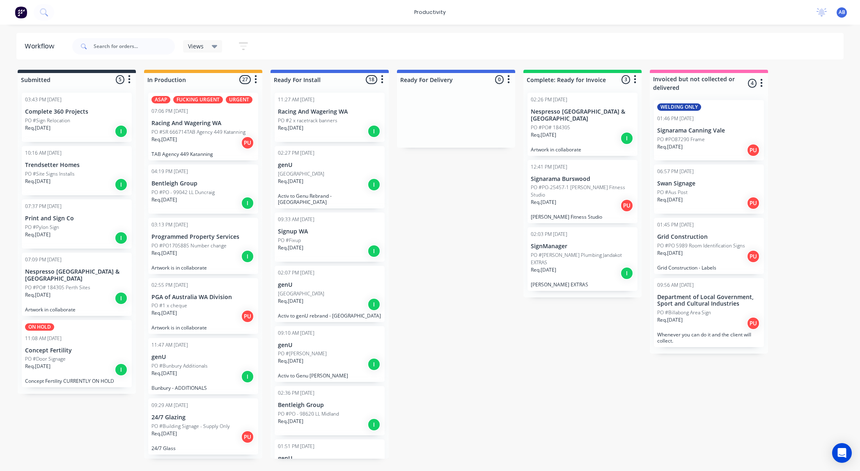 This screenshot has height=471, width=860. Describe the element at coordinates (308, 414) in the screenshot. I see `p: PO #PO - 98620 LL Midland` at that location.